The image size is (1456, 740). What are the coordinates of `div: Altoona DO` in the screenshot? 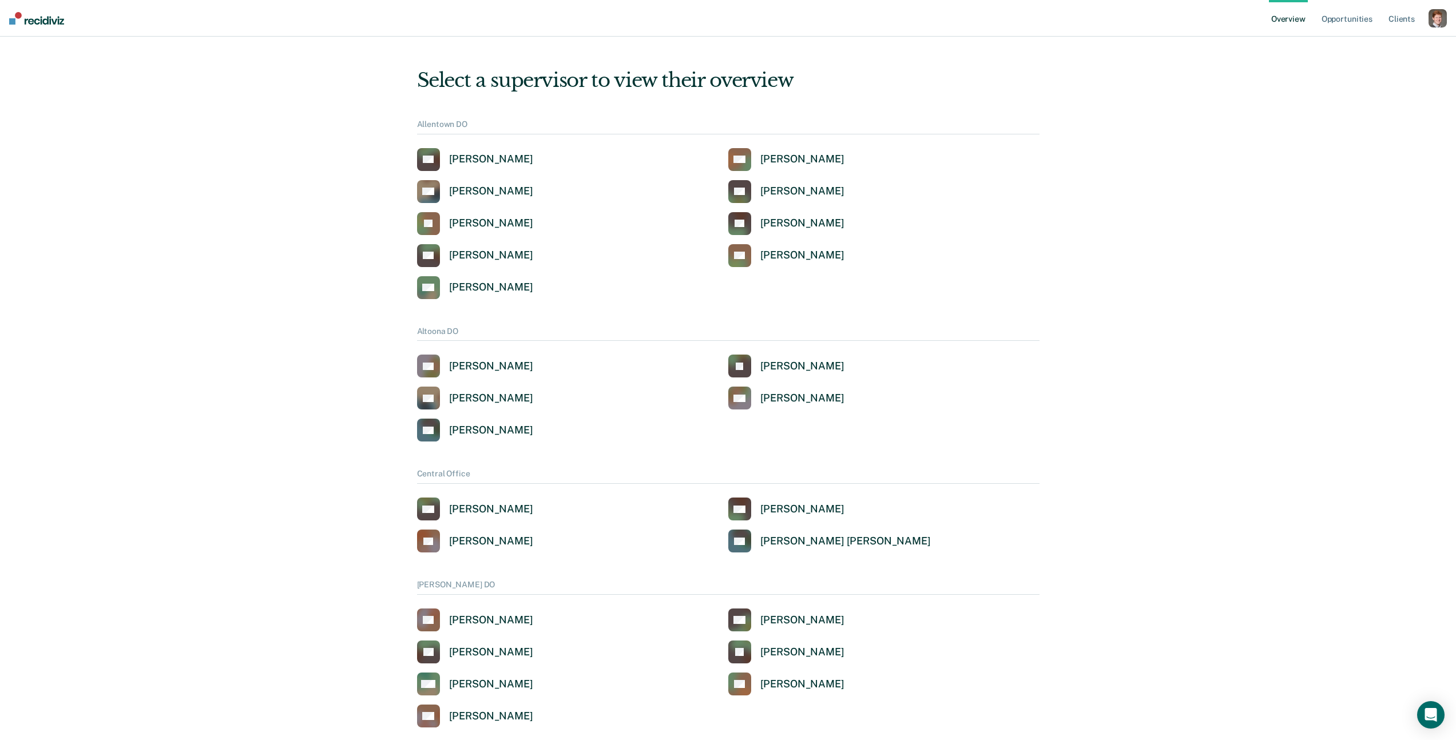 It's located at (728, 334).